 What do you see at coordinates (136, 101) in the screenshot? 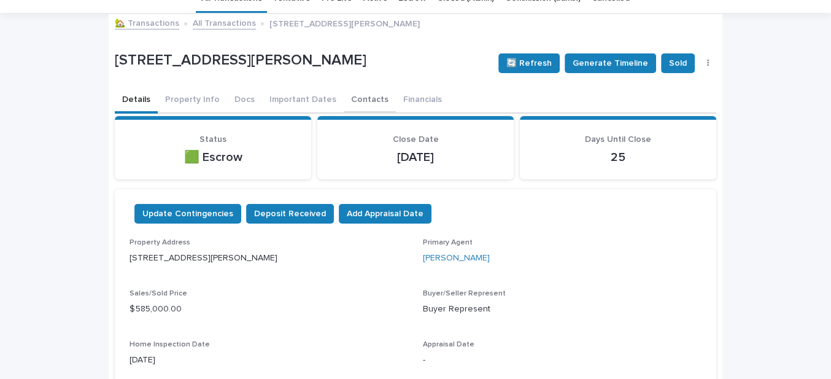
I see `button: Details` at bounding box center [136, 101].